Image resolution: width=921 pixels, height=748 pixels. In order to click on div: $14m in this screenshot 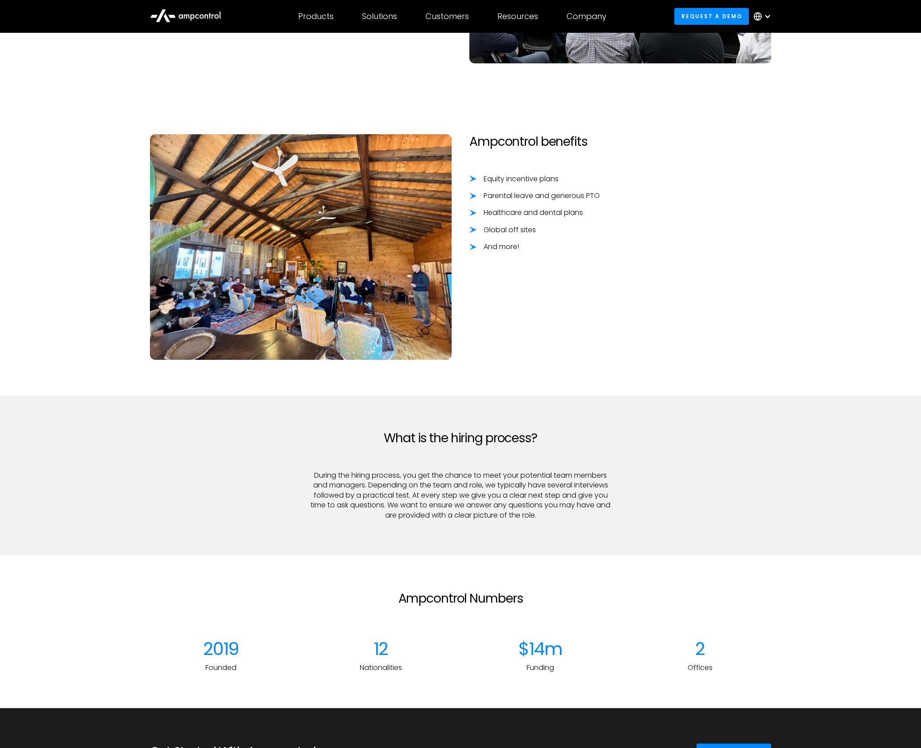, I will do `click(540, 649)`.